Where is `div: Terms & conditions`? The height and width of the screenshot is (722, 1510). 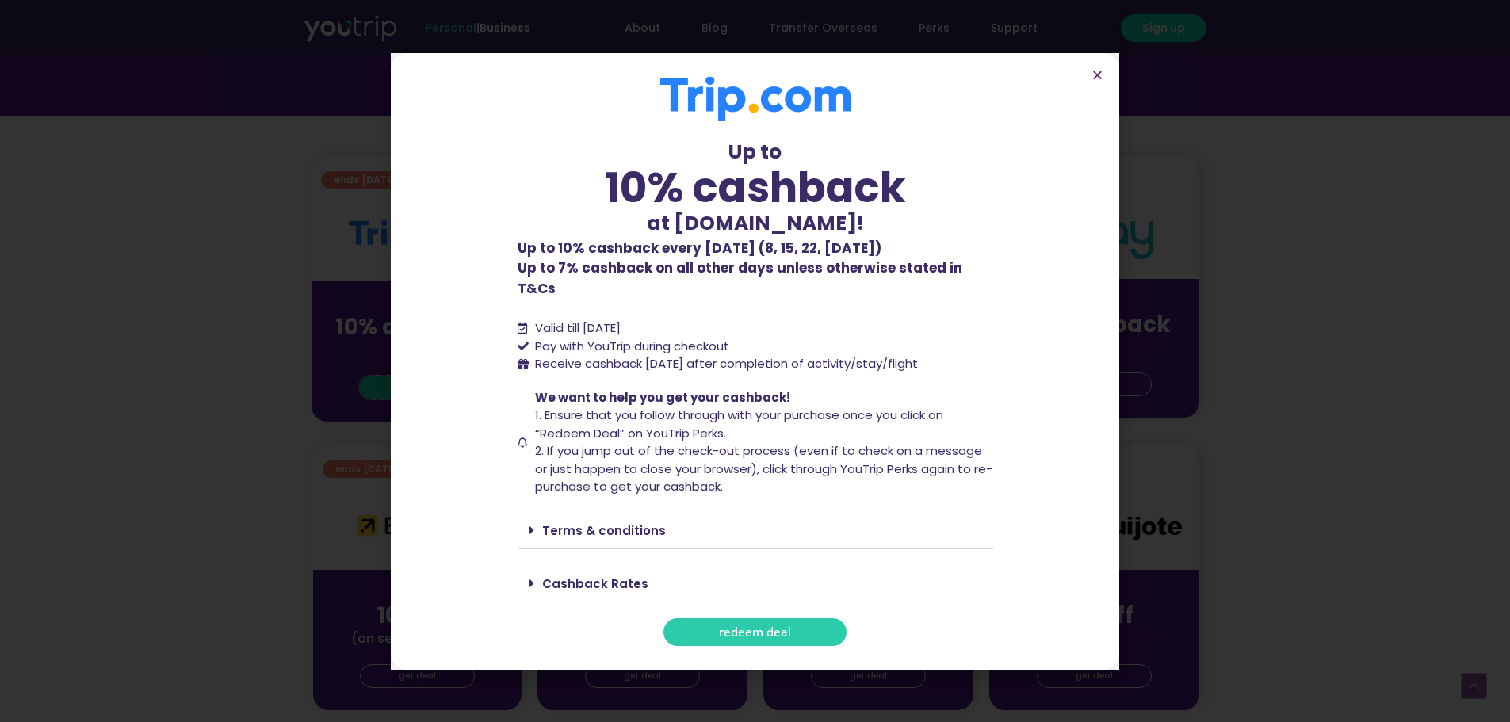
div: Terms & conditions is located at coordinates (756, 530).